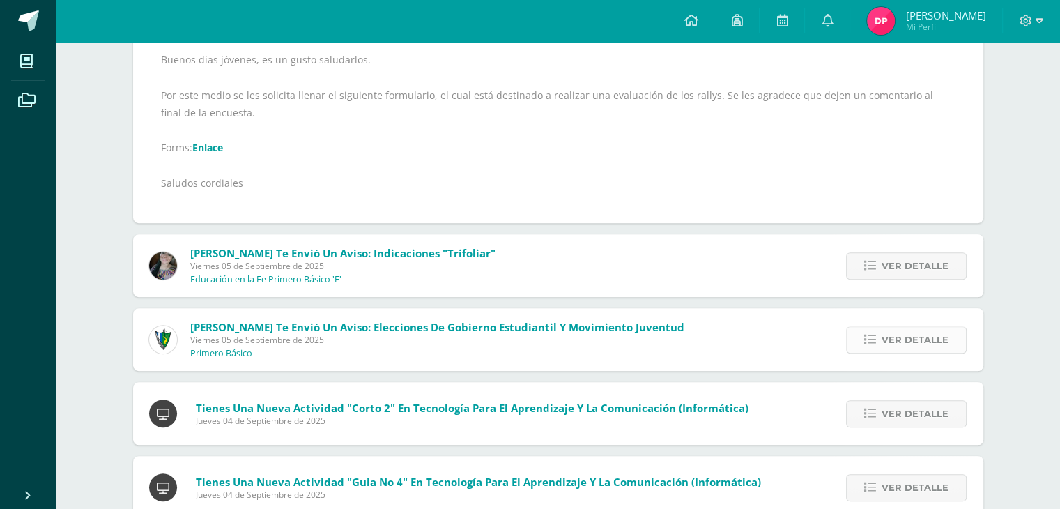 Image resolution: width=1060 pixels, height=509 pixels. I want to click on span: Mi Perfil, so click(945, 26).